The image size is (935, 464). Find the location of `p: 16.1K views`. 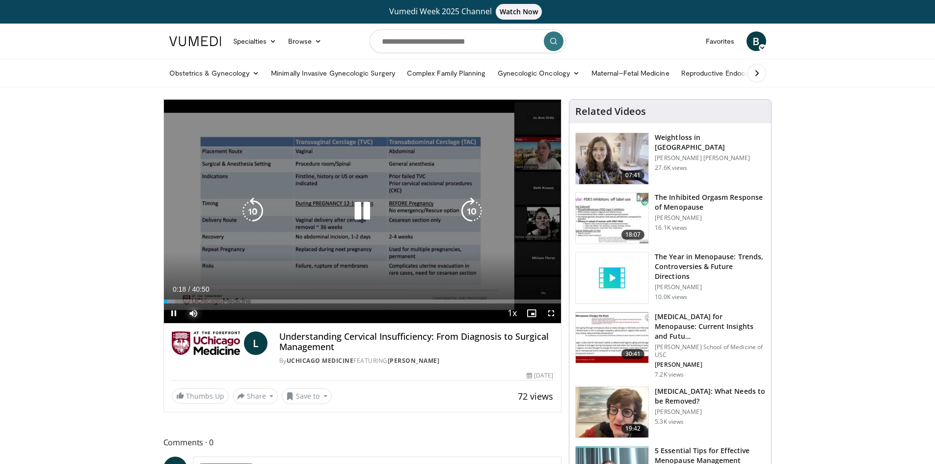

p: 16.1K views is located at coordinates (671, 228).